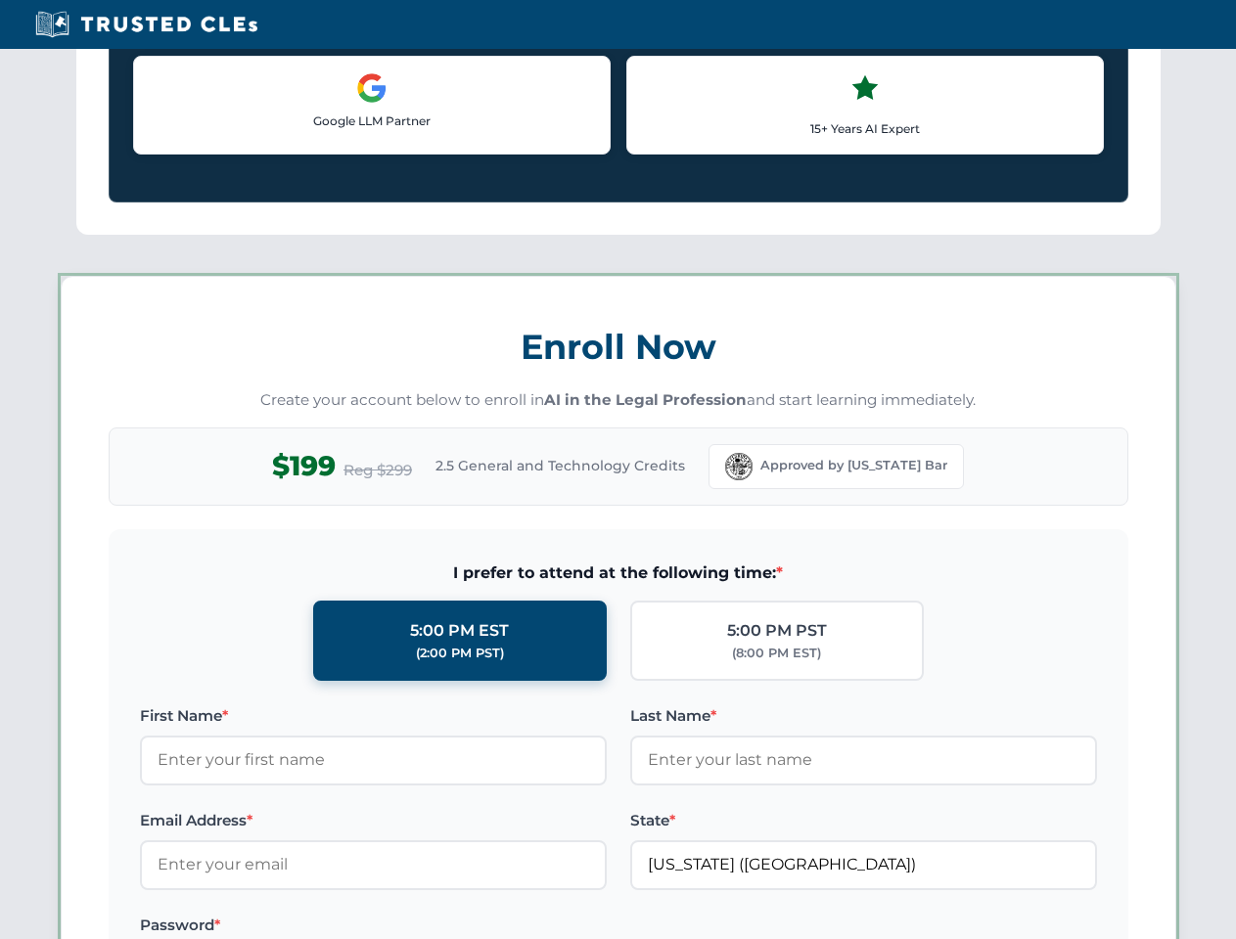 This screenshot has height=939, width=1236. What do you see at coordinates (373, 865) in the screenshot?
I see `input: Enter your email` at bounding box center [373, 865].